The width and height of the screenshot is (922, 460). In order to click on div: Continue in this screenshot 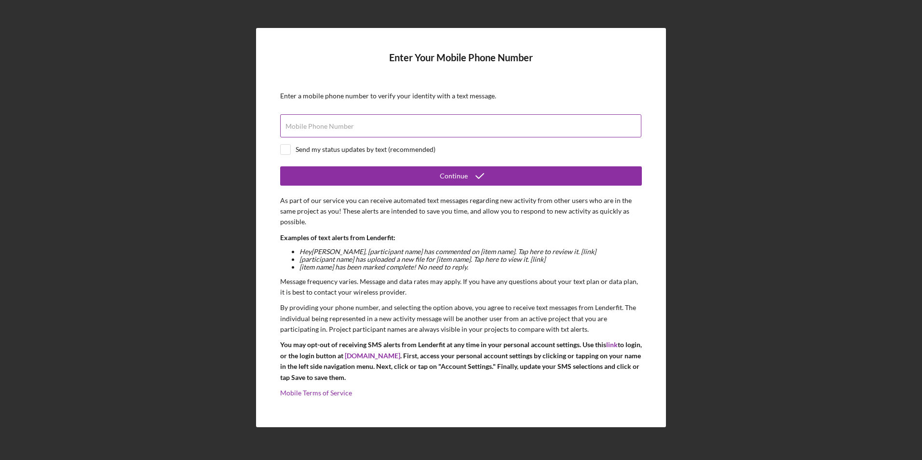, I will do `click(454, 176)`.